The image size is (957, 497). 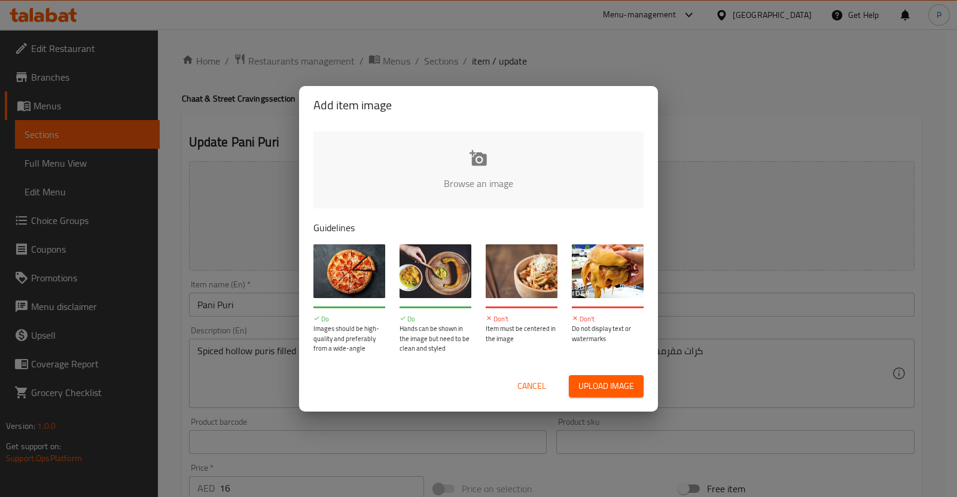 What do you see at coordinates (478, 105) in the screenshot?
I see `h2: Add item image` at bounding box center [478, 105].